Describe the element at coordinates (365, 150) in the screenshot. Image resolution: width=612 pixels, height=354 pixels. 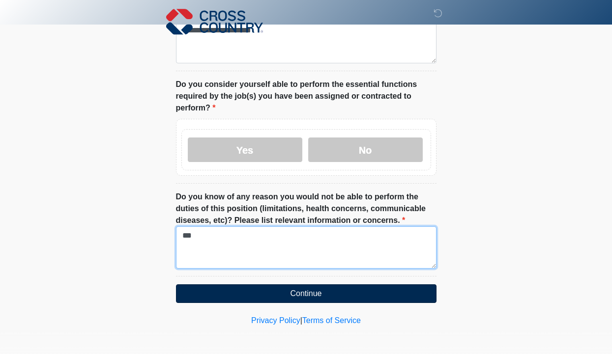
I see `label: No` at that location.